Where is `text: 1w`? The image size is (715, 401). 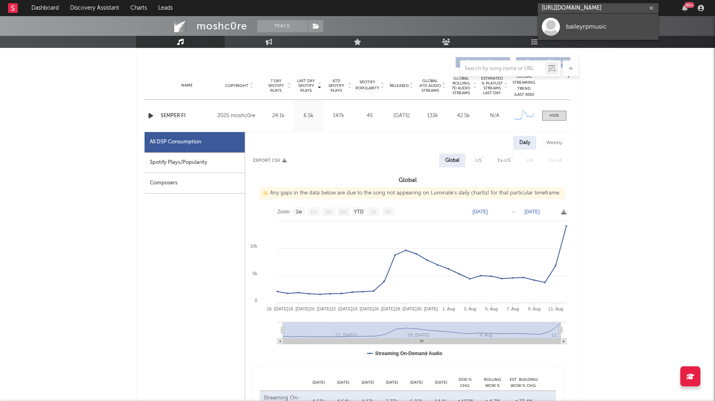 text: 1w is located at coordinates (299, 212).